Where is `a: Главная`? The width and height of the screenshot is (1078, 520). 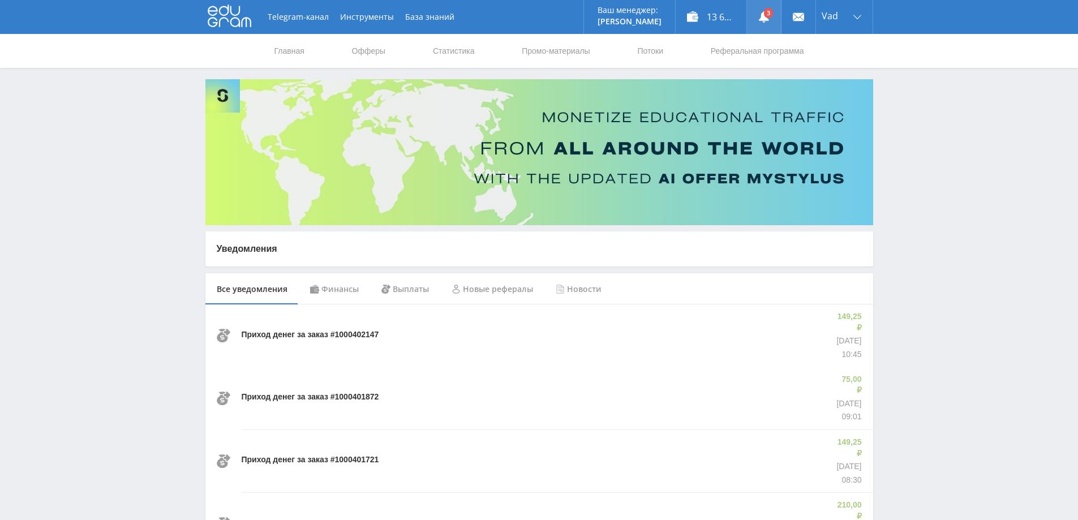
a: Главная is located at coordinates (289, 51).